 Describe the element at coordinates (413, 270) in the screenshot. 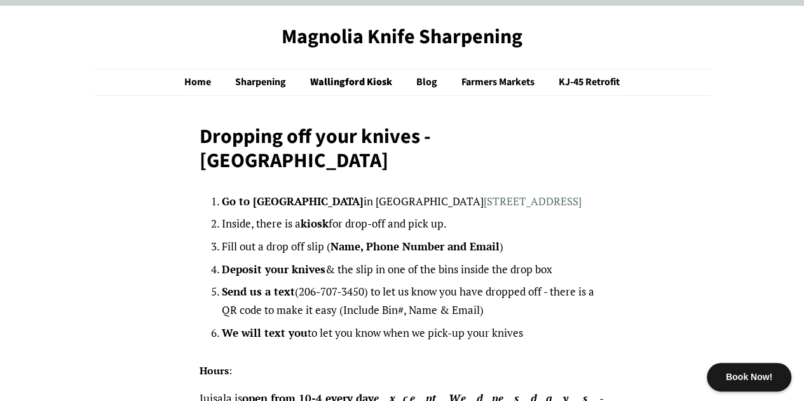

I see `li: & the slip in one of the bins inside the drop box` at that location.